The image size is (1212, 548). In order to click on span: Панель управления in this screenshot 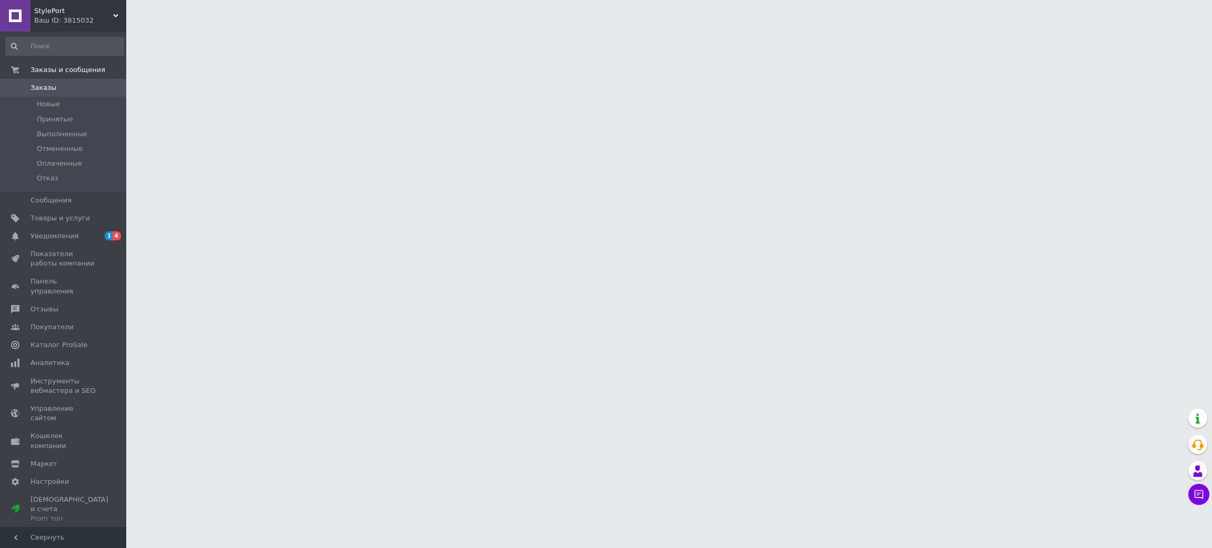, I will do `click(64, 286)`.